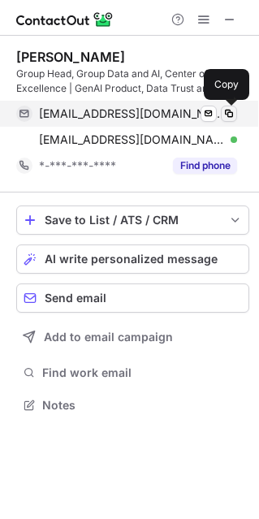 This screenshot has height=519, width=259. I want to click on button: Send email, so click(132, 298).